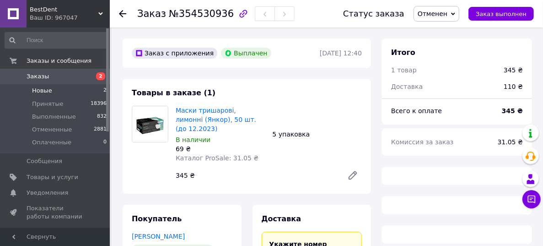  Describe the element at coordinates (151, 14) in the screenshot. I see `span: Заказ` at that location.